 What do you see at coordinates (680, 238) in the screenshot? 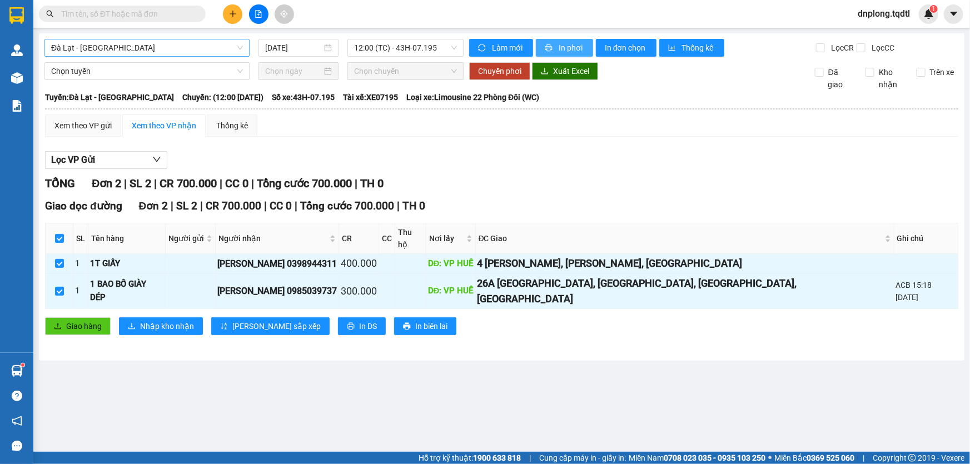
I see `span: ĐC Giao` at bounding box center [680, 238].